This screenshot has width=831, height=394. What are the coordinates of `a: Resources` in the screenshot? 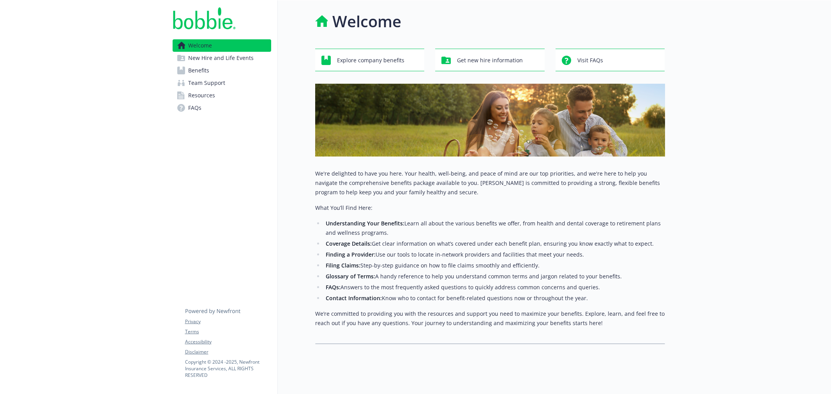 It's located at (222, 95).